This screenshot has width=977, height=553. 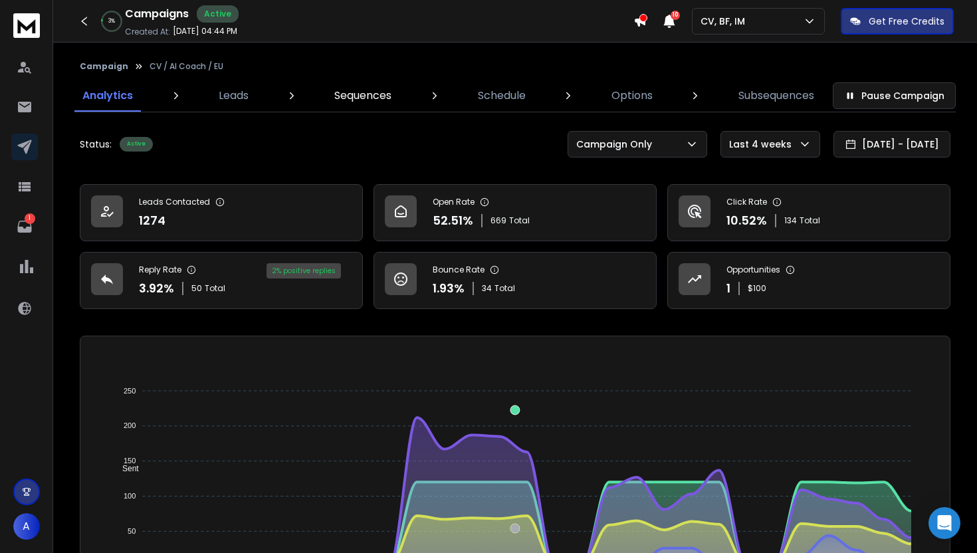 I want to click on p: Bounce Rate, so click(x=459, y=270).